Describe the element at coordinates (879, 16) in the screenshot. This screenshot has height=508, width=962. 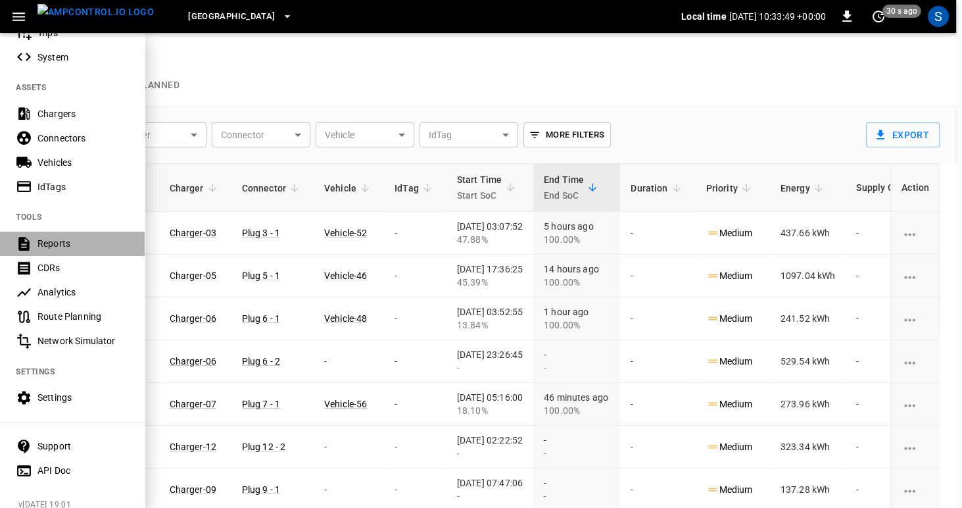
I see `button: set refresh interval` at that location.